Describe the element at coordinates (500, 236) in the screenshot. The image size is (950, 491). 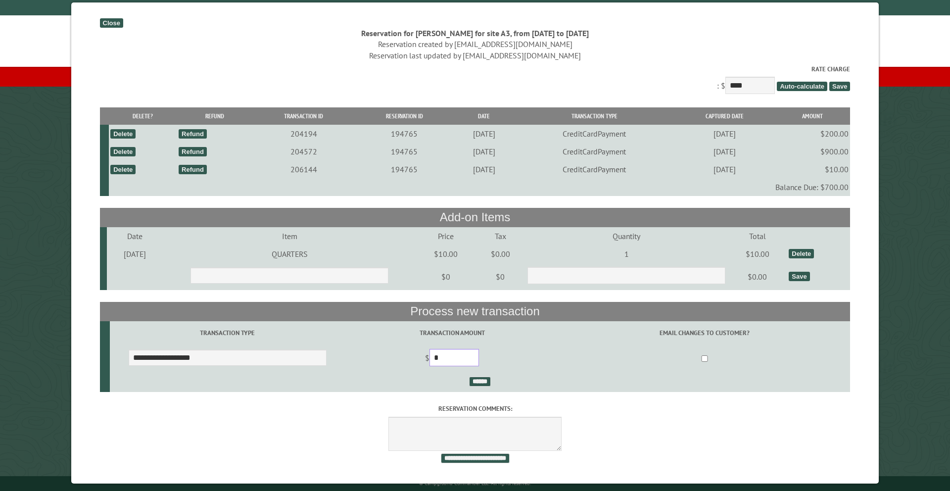
I see `td: Tax` at that location.